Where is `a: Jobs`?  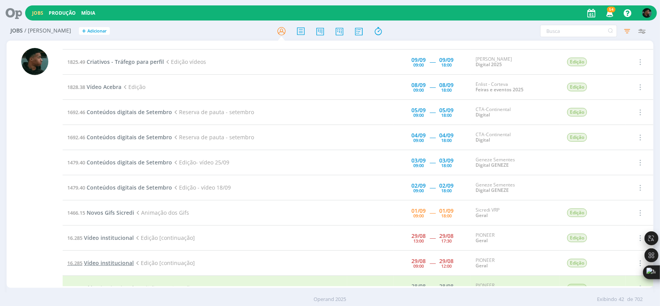
a: Jobs is located at coordinates (38, 13).